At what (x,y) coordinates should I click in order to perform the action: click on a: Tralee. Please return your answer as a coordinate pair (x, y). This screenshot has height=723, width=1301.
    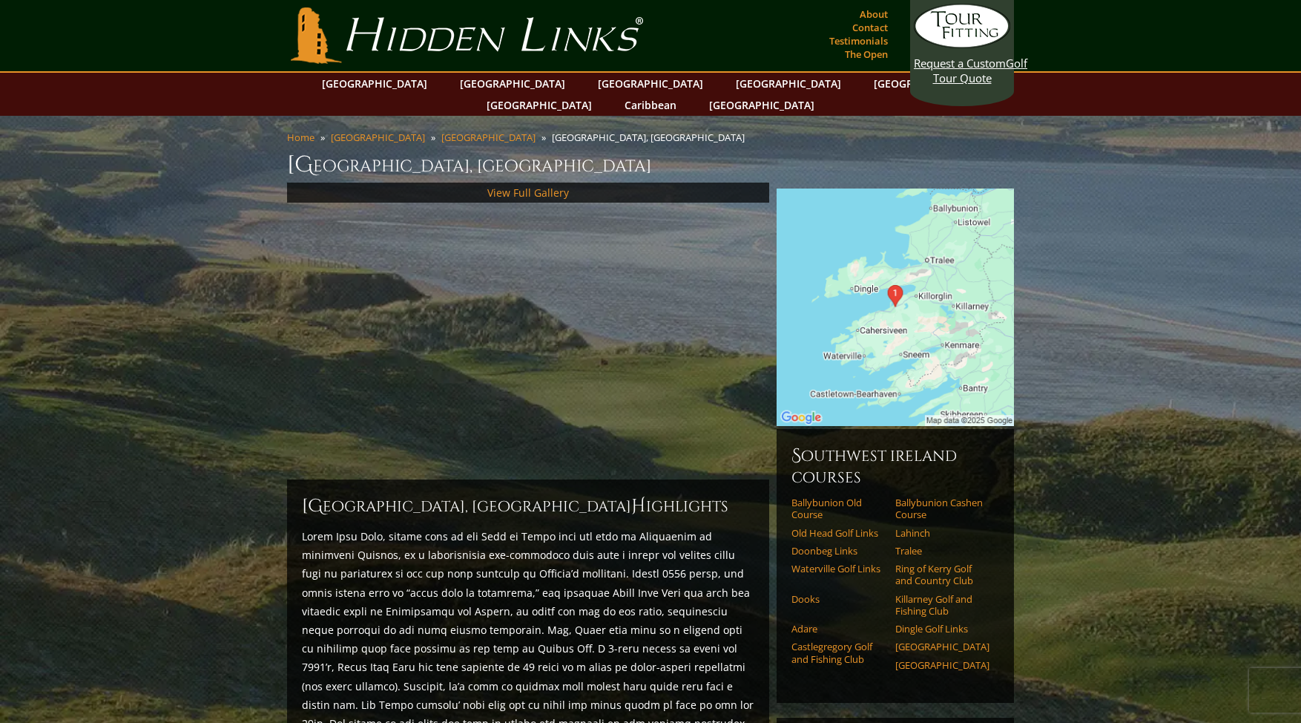
    Looking at the image, I should click on (942, 551).